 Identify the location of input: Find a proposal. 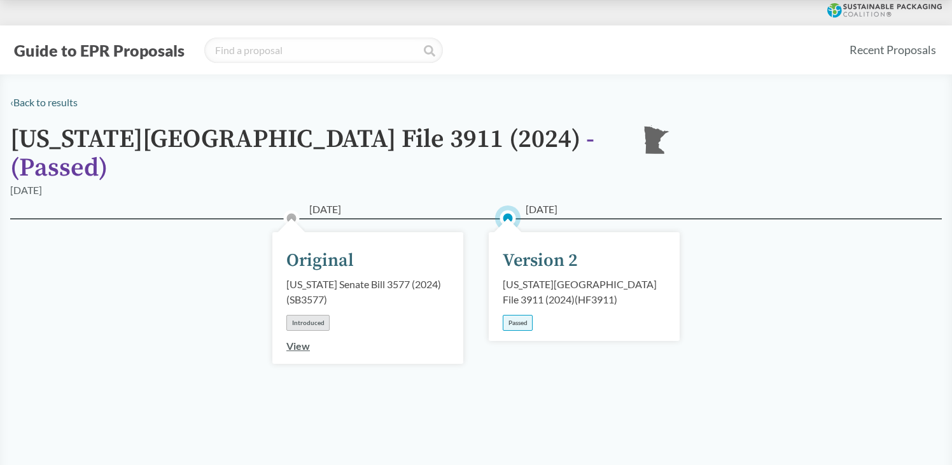
(323, 50).